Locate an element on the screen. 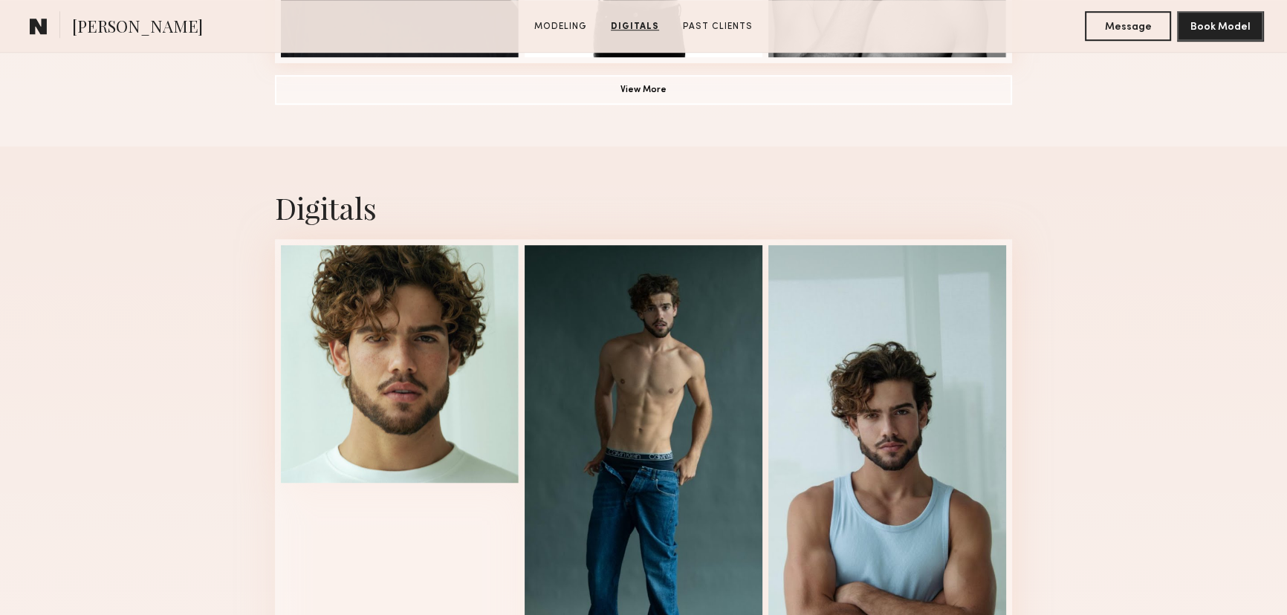 The height and width of the screenshot is (615, 1287). a: Book Model is located at coordinates (1220, 25).